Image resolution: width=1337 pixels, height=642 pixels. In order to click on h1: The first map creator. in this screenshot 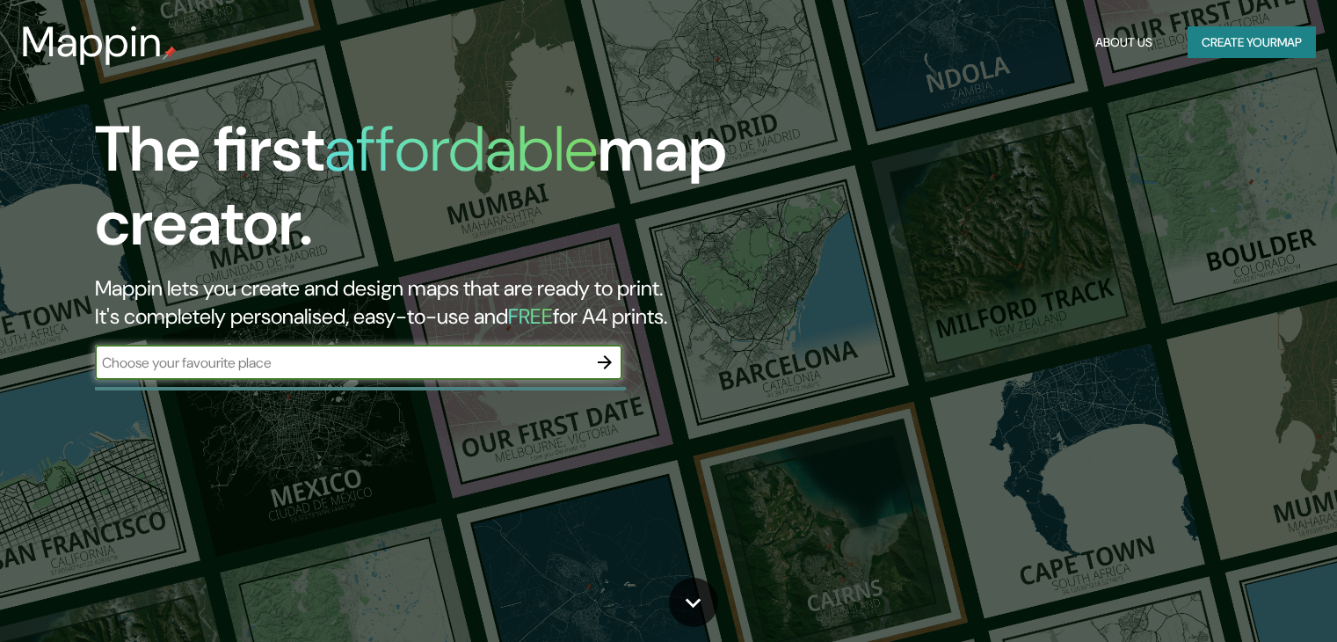, I will do `click(429, 193)`.